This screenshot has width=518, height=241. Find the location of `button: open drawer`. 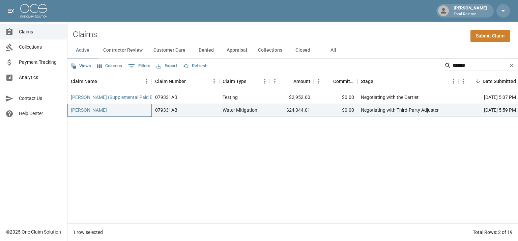

button: open drawer is located at coordinates (11, 11).